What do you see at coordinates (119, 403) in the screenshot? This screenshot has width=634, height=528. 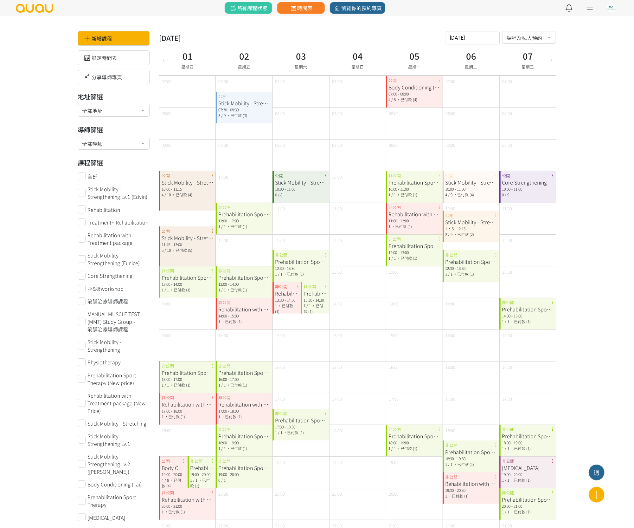 I see `span: Rehabilitation with Treatment package (New Price)` at bounding box center [119, 403].